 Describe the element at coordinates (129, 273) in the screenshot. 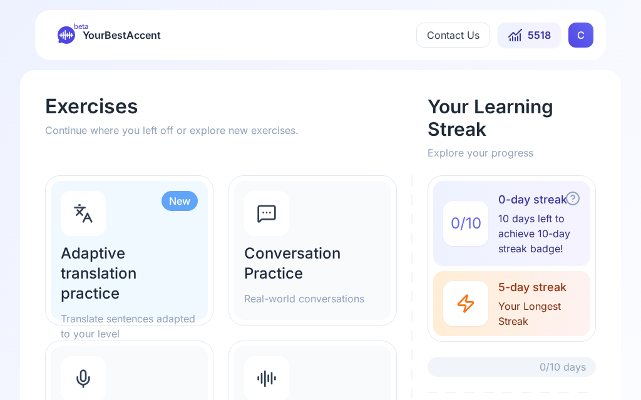

I see `h2: Adaptive translation practice` at that location.